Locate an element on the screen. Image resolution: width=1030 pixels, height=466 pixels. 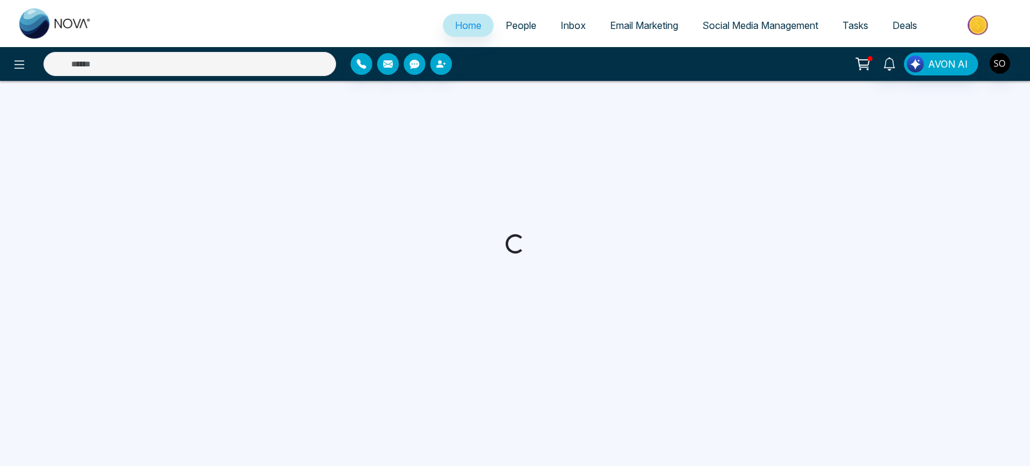
span: Inbox is located at coordinates (573, 25).